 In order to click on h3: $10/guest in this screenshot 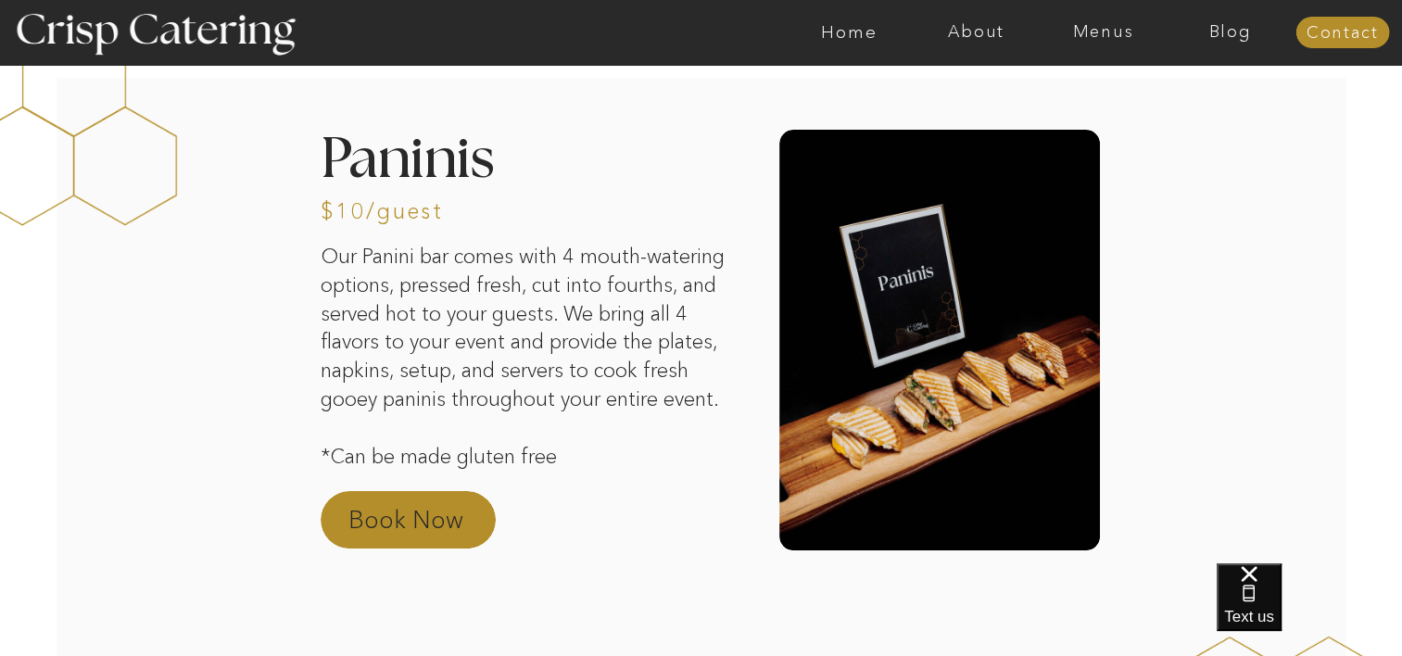, I will do `click(373, 208)`.